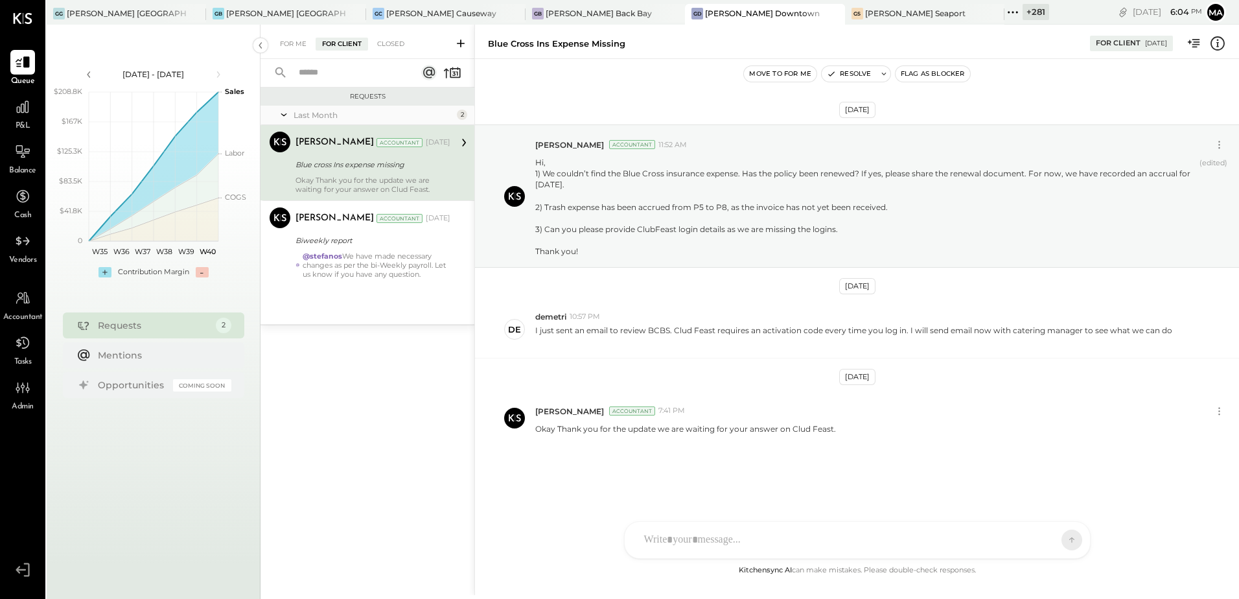 This screenshot has height=599, width=1239. I want to click on text: W36, so click(121, 251).